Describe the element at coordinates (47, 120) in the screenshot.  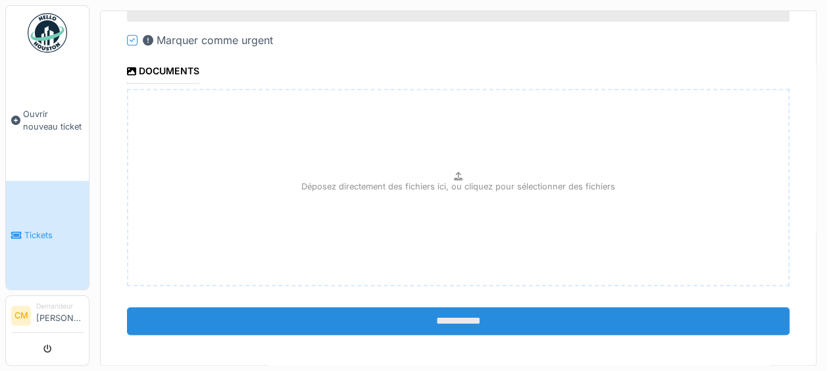
I see `a: Ouvrir nouveau ticket` at that location.